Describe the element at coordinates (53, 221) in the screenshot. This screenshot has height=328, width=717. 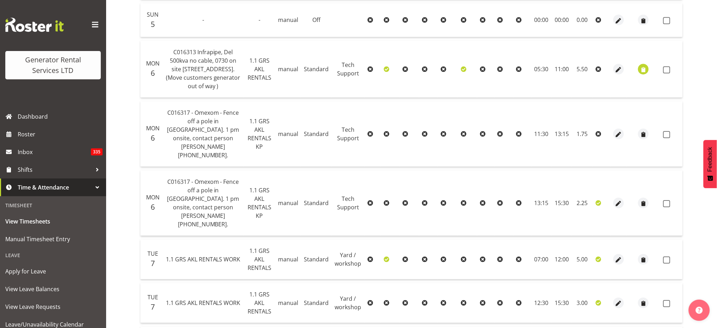
I see `span: View Timesheets` at that location.